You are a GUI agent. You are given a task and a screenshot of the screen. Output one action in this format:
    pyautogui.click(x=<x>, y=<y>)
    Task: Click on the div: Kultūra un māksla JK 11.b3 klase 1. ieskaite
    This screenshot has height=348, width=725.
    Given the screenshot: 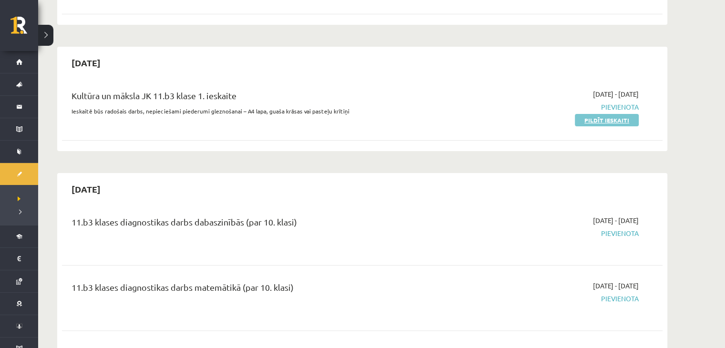 What is the action you would take?
    pyautogui.click(x=258, y=98)
    